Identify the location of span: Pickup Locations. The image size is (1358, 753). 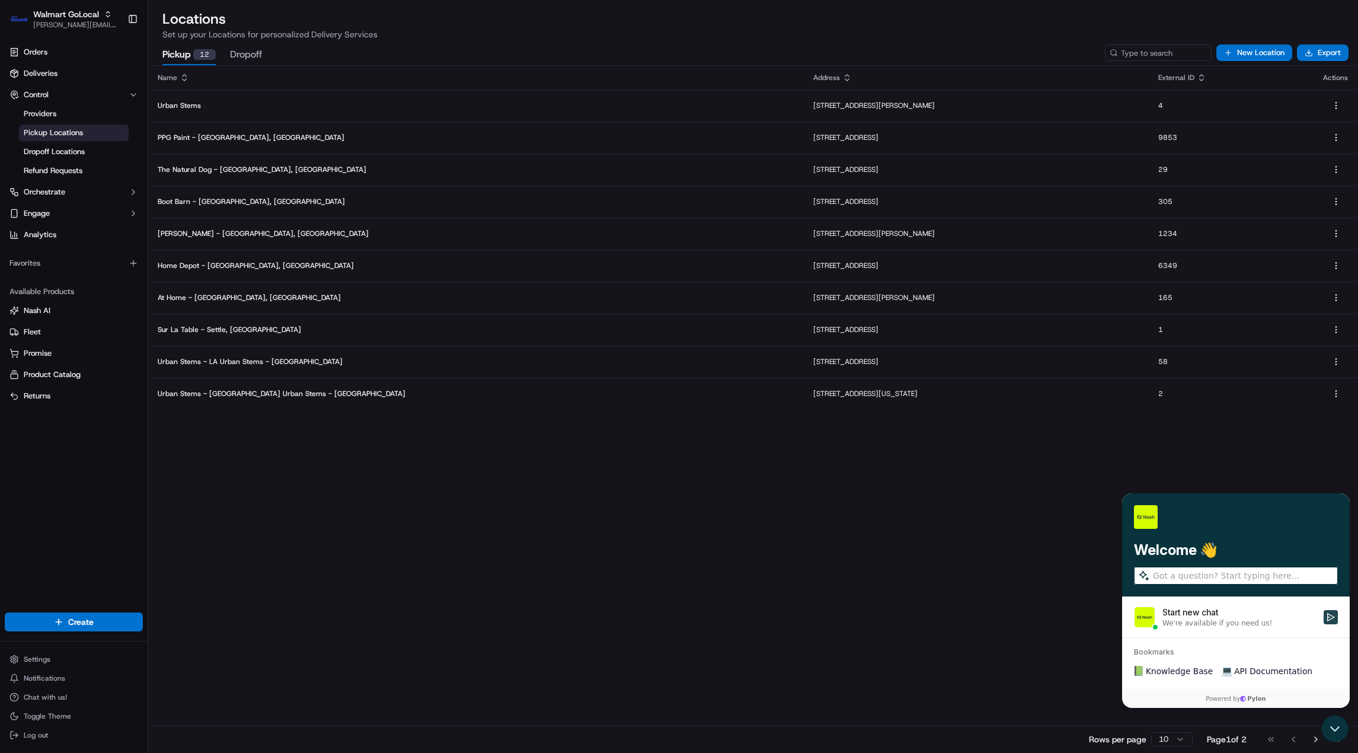
(53, 133).